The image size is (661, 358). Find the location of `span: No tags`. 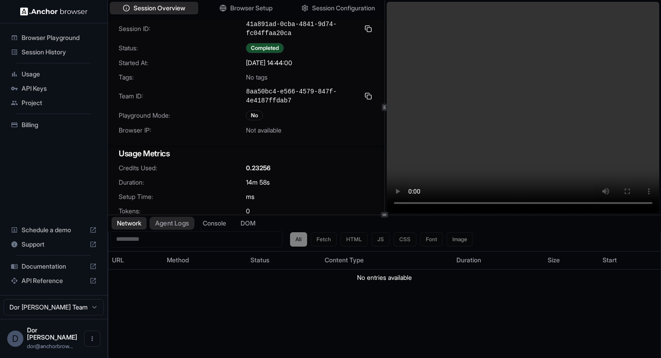

span: No tags is located at coordinates (257, 77).